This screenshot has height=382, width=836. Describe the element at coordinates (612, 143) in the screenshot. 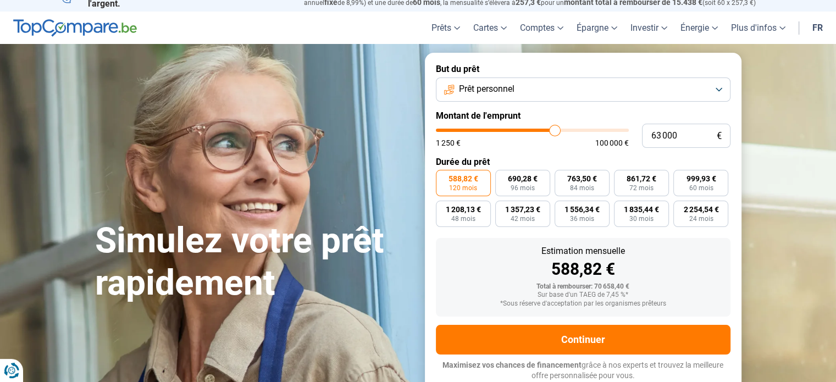

I see `span: 100 000 €` at that location.